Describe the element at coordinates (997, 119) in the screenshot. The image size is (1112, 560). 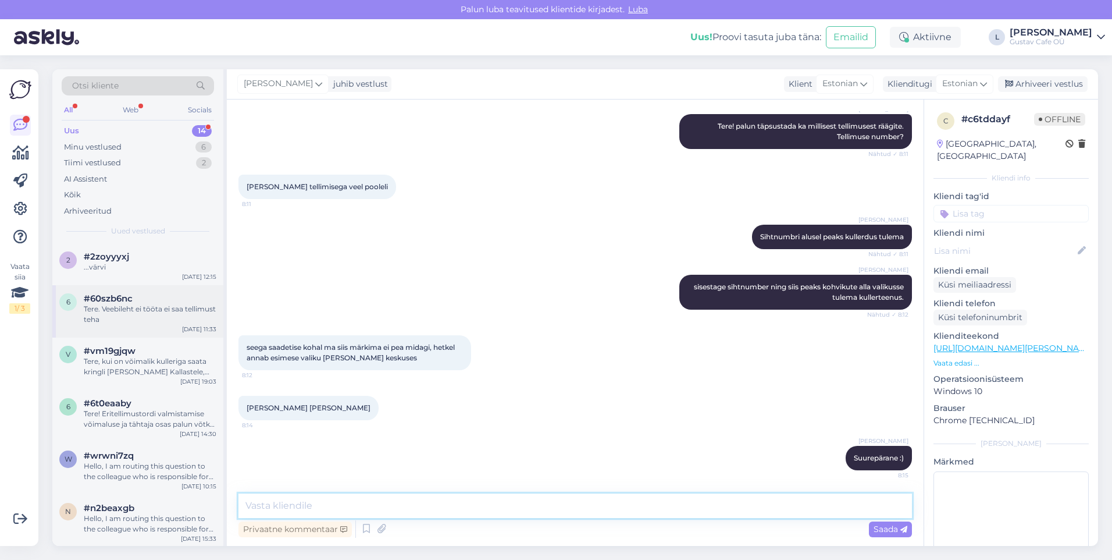
I see `div: # c6tddayf` at that location.